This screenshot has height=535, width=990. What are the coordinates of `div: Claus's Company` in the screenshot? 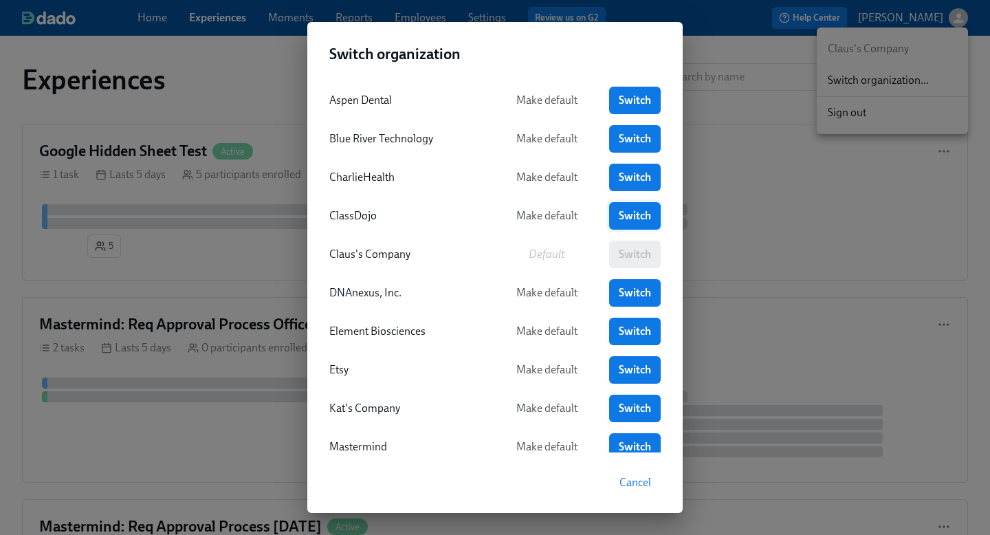 It's located at (406, 254).